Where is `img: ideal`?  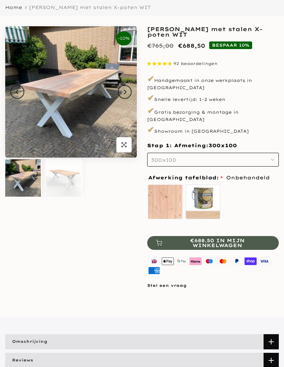
img: ideal is located at coordinates (154, 261).